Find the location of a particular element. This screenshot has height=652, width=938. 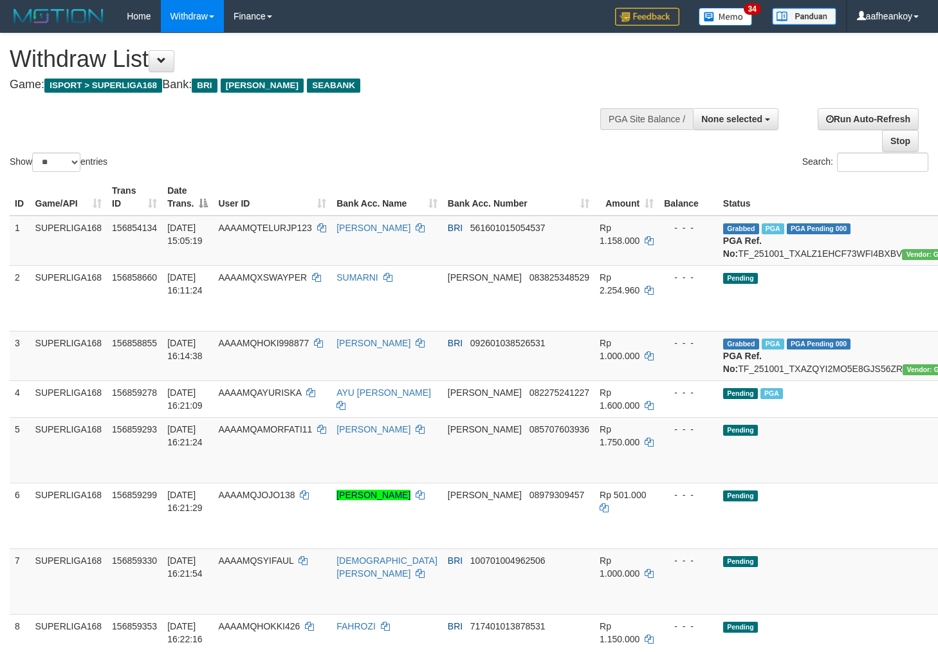

input: Search: is located at coordinates (883, 162).